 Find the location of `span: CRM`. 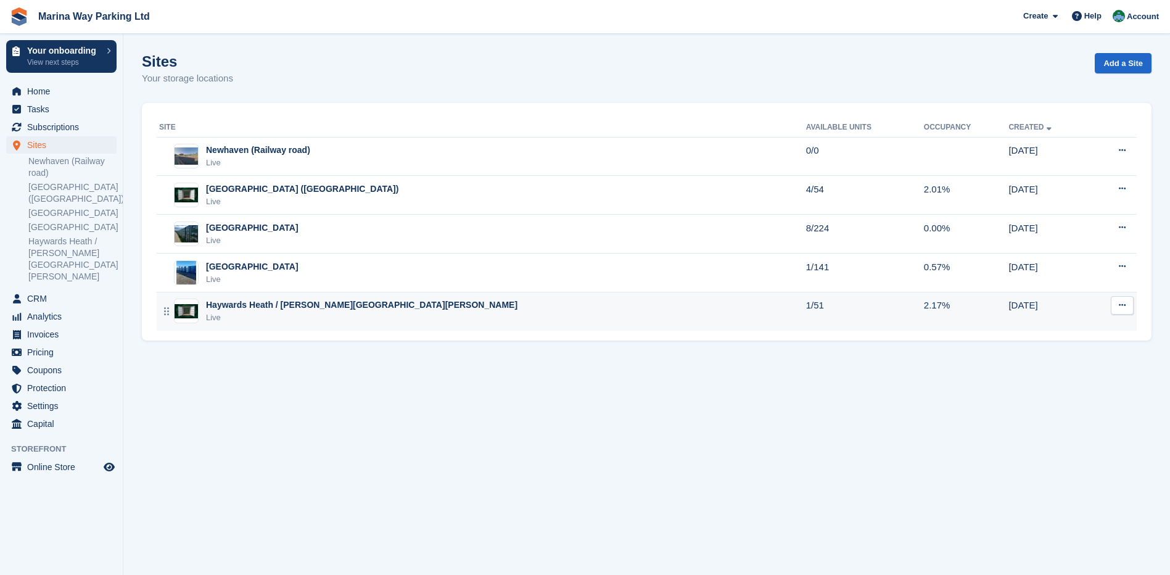

span: CRM is located at coordinates (64, 299).